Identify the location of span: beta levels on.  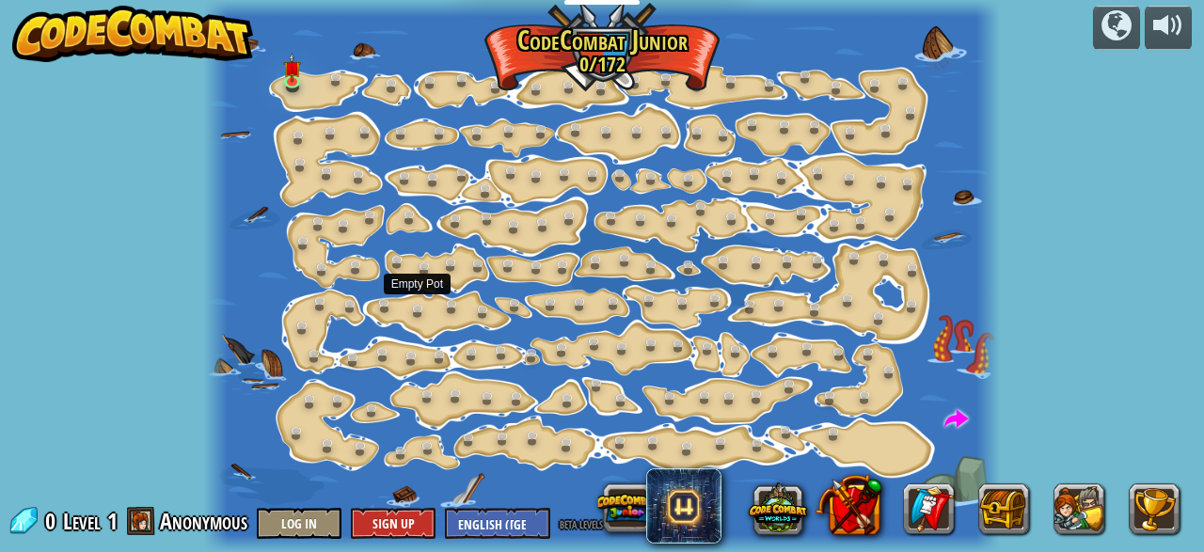
(588, 523).